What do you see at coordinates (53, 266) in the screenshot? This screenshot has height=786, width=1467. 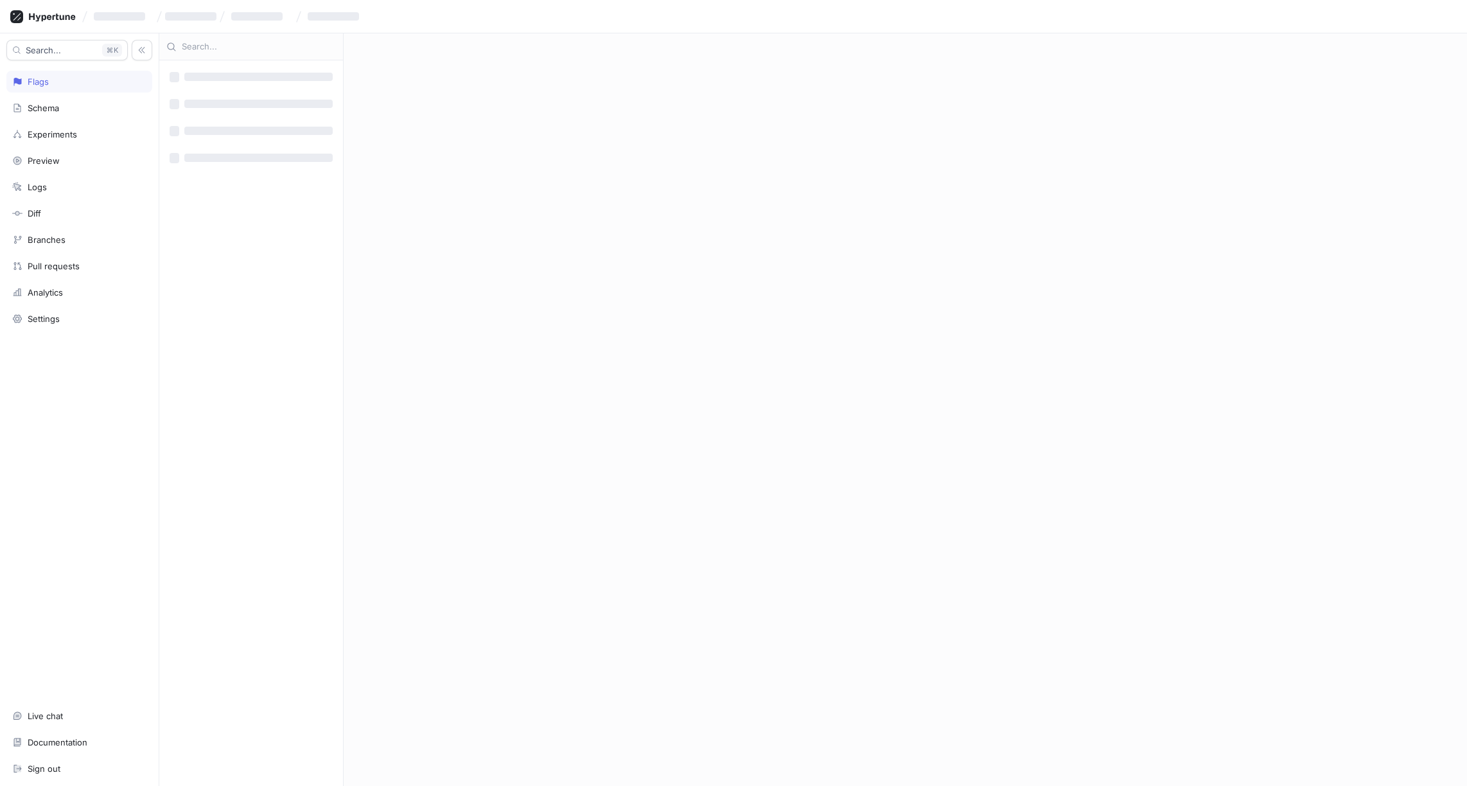 I see `div: Pull requests` at bounding box center [53, 266].